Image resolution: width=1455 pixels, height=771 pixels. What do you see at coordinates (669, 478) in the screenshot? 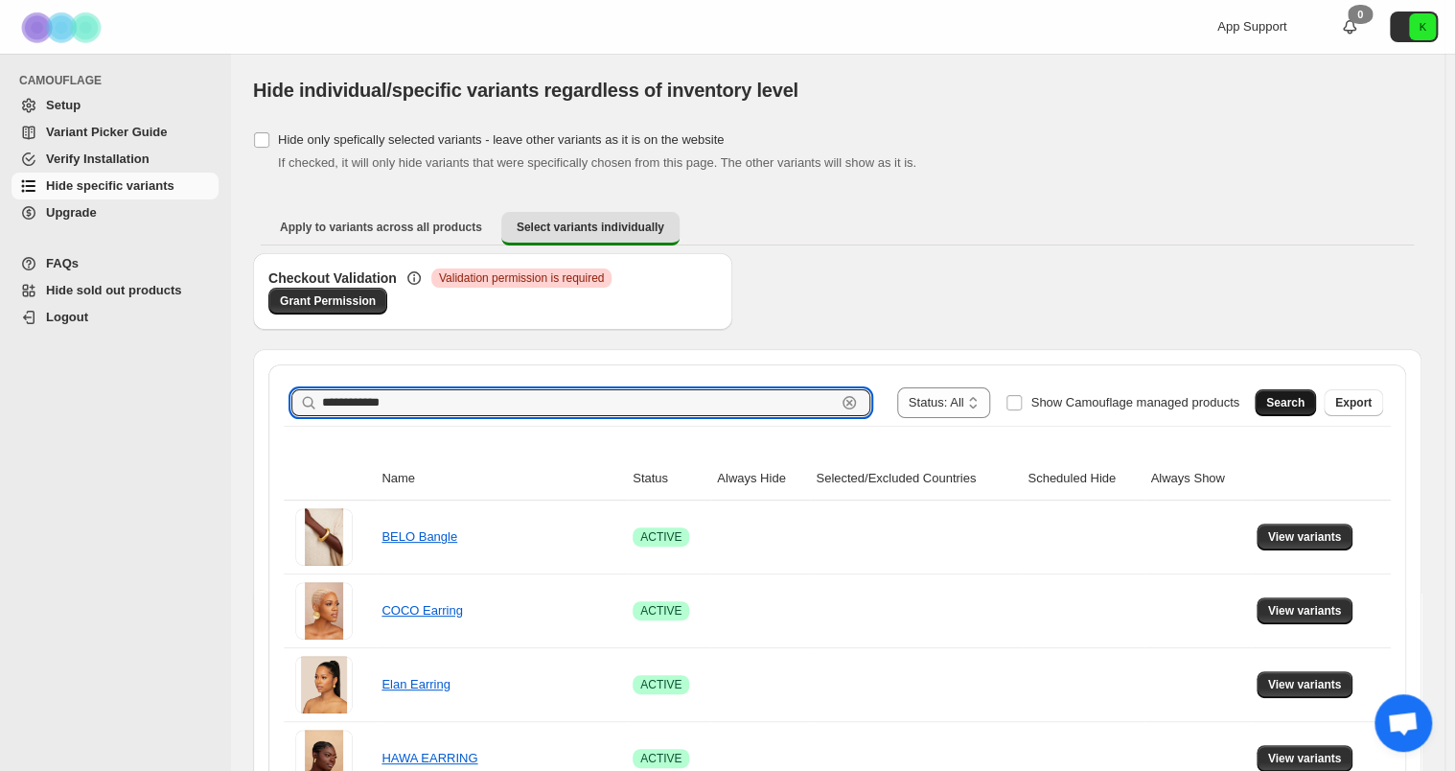
I see `th: Status` at bounding box center [669, 478].